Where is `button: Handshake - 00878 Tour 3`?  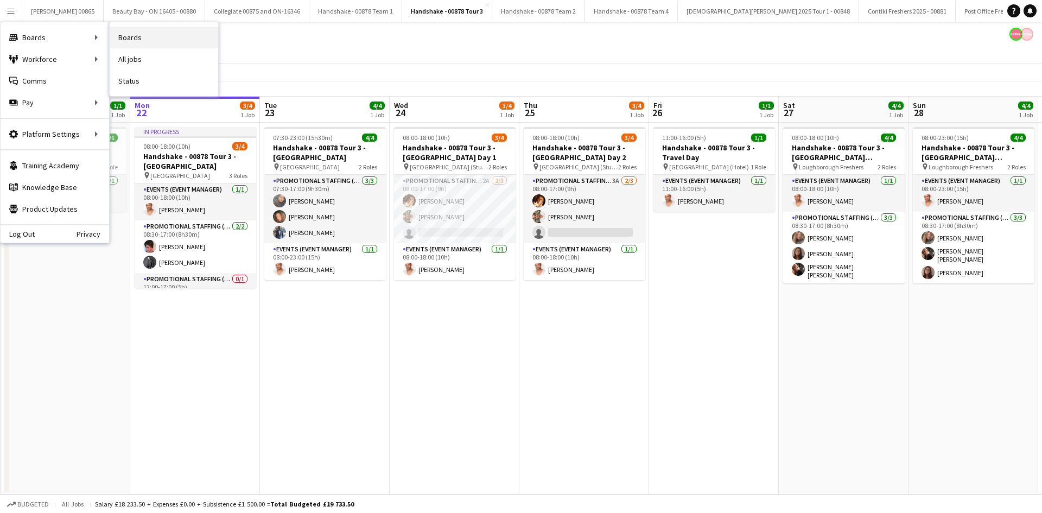
button: Handshake - 00878 Tour 3 is located at coordinates (447, 11).